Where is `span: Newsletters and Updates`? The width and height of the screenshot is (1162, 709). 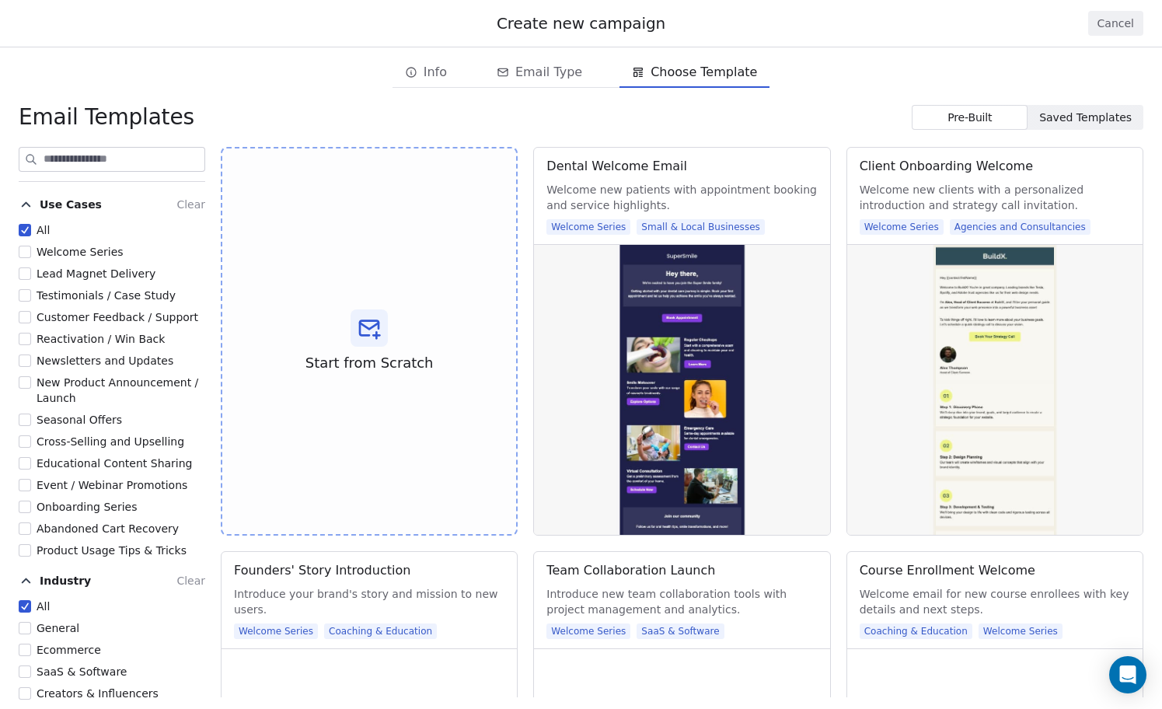
span: Newsletters and Updates is located at coordinates (105, 361).